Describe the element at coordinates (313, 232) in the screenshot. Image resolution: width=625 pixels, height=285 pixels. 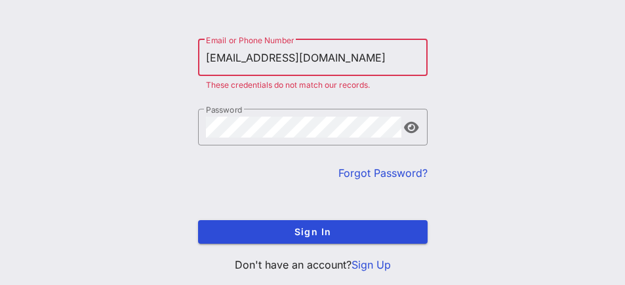
I see `button: Sign In` at that location.